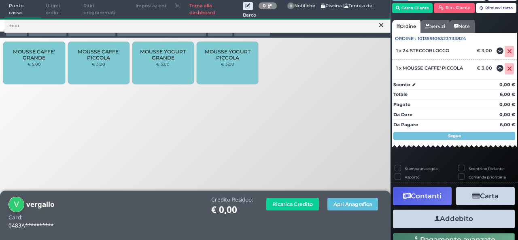 This screenshot has height=240, width=518. What do you see at coordinates (163, 55) in the screenshot?
I see `span: MOUSSE YOGURT GRANDE` at bounding box center [163, 55].